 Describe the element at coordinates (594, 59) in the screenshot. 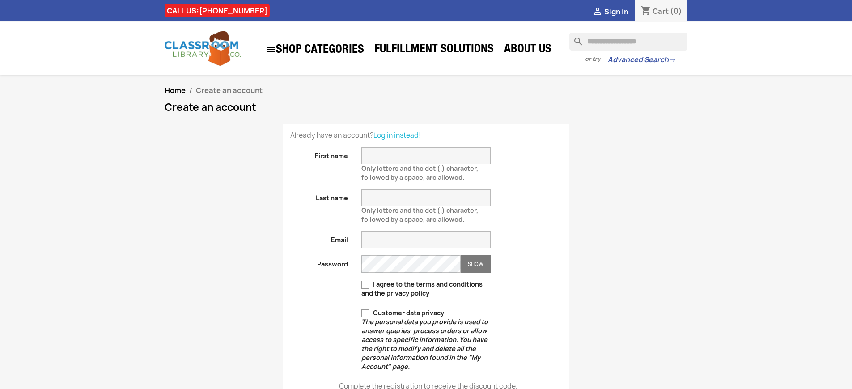

I see `span: - or try -` at that location.